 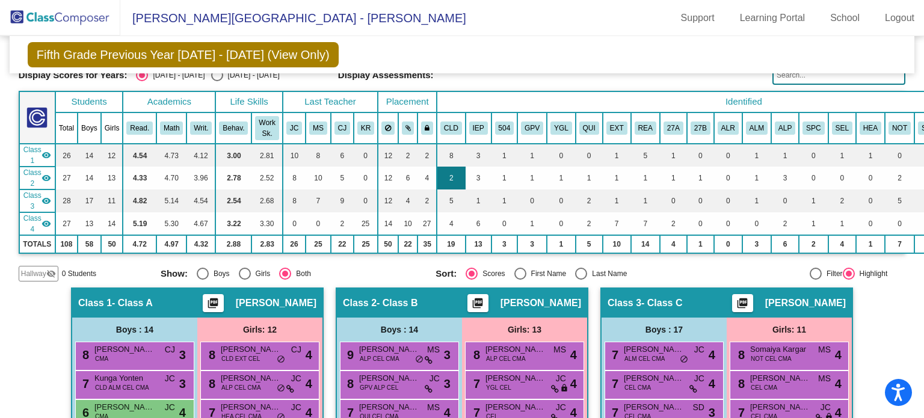 What do you see at coordinates (478, 155) in the screenshot?
I see `td: 3` at bounding box center [478, 155].